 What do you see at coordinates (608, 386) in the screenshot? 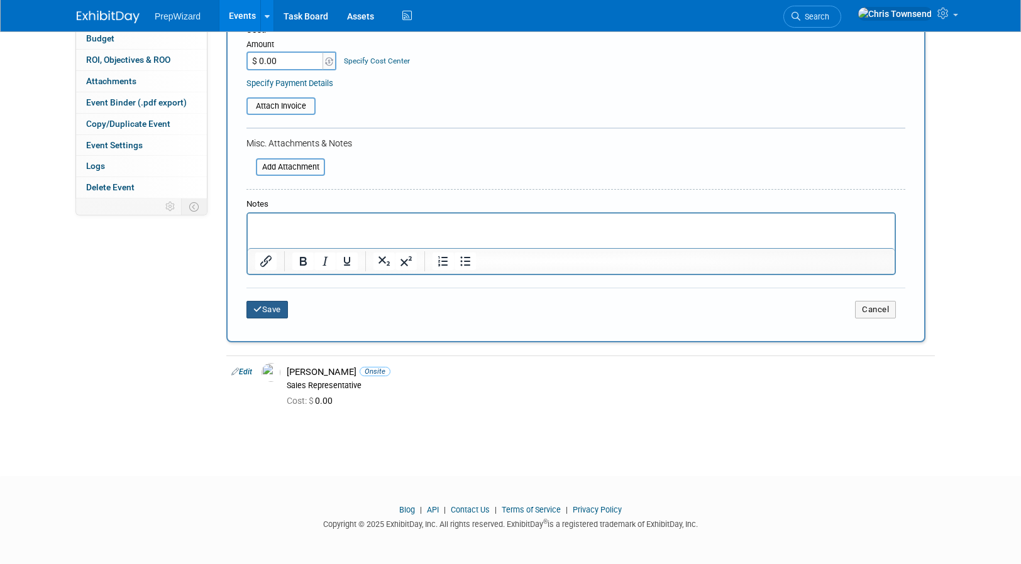
I see `div: Sales Representative` at bounding box center [608, 386].